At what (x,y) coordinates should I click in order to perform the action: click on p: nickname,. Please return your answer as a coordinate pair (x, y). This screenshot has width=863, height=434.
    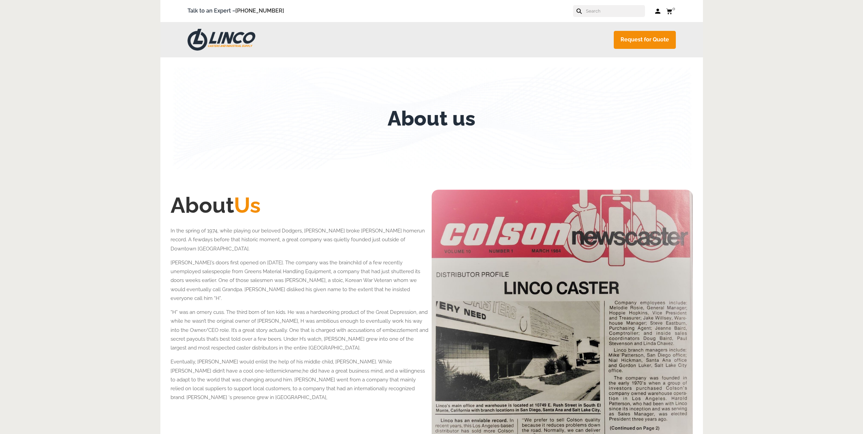
    Looking at the image, I should click on (299, 379).